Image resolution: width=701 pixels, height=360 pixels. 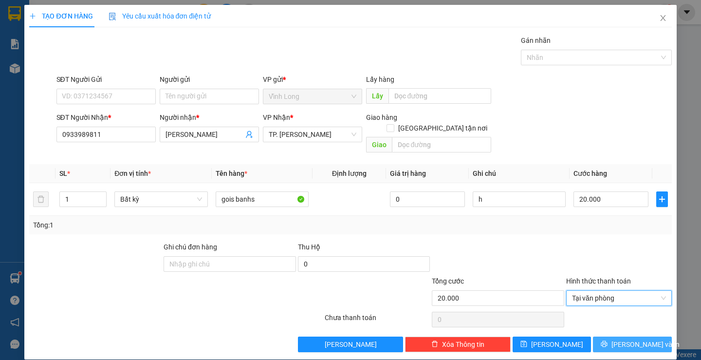 What do you see at coordinates (313, 79) in the screenshot?
I see `div: VP gửi` at bounding box center [313, 79].